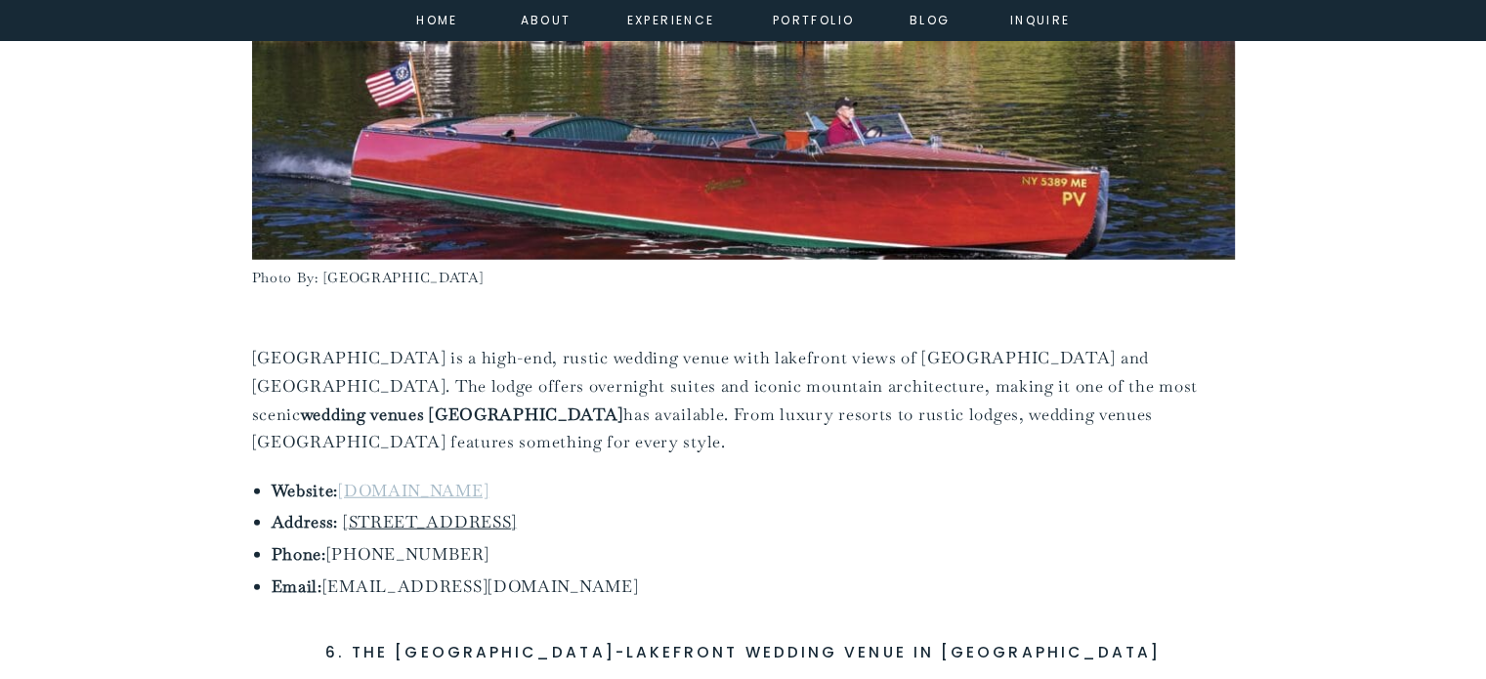 This screenshot has width=1486, height=679. What do you see at coordinates (930, 19) in the screenshot?
I see `nav: Blog` at bounding box center [930, 19].